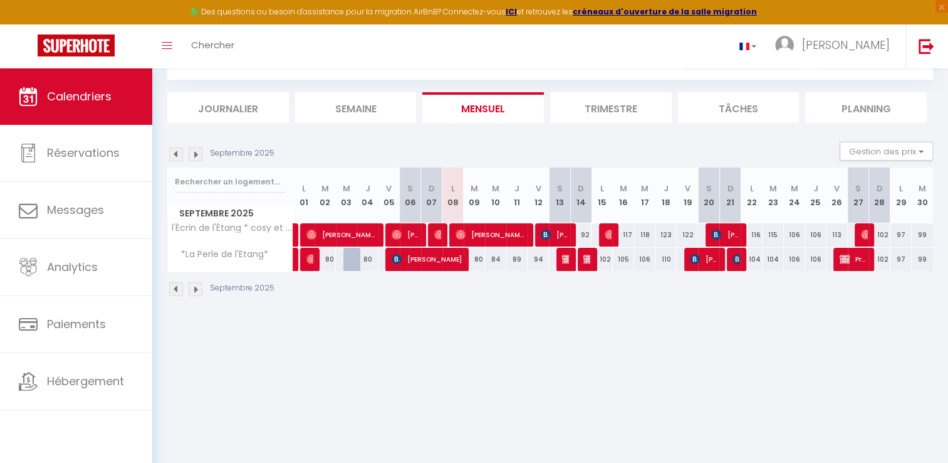 This screenshot has width=948, height=463. I want to click on span: Calendriers, so click(79, 96).